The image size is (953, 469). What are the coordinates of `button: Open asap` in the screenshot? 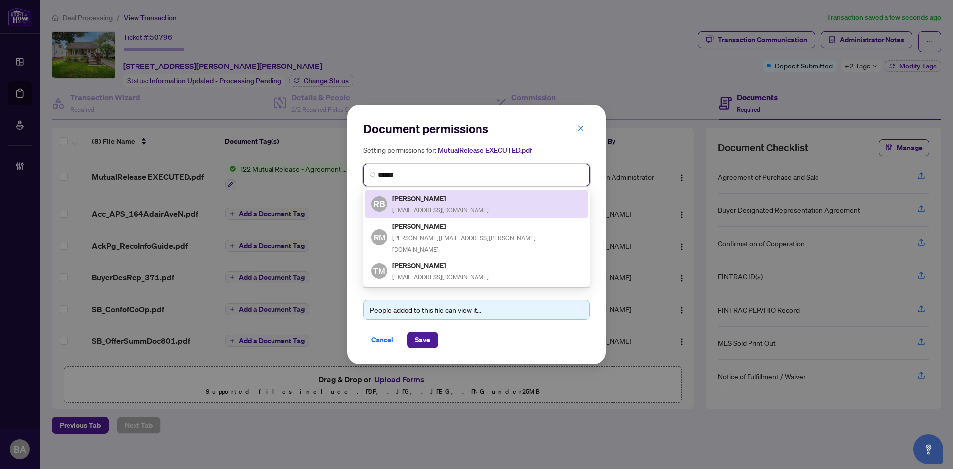 It's located at (928, 449).